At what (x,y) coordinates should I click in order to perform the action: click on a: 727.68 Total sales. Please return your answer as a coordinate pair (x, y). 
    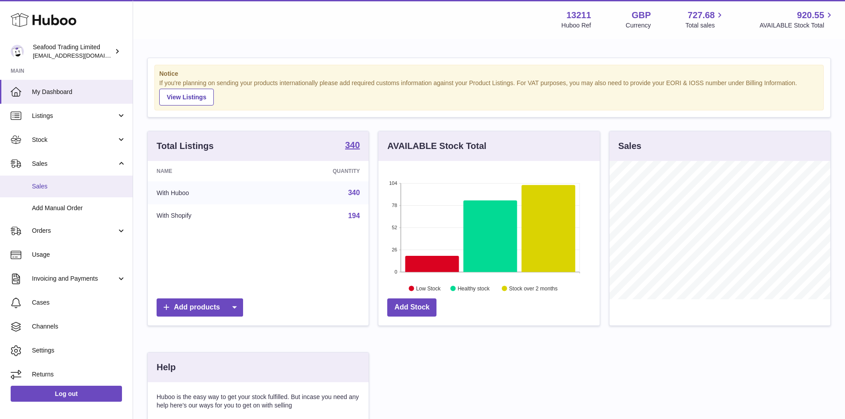
    Looking at the image, I should click on (705, 20).